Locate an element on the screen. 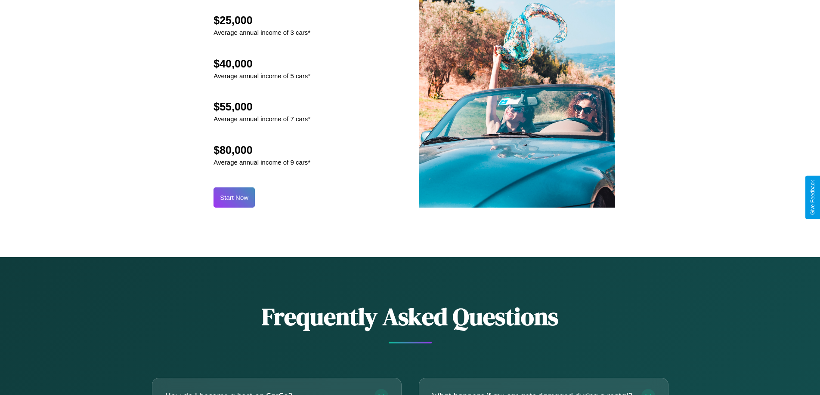 The width and height of the screenshot is (820, 395). h2: $80,000 is located at coordinates (262, 150).